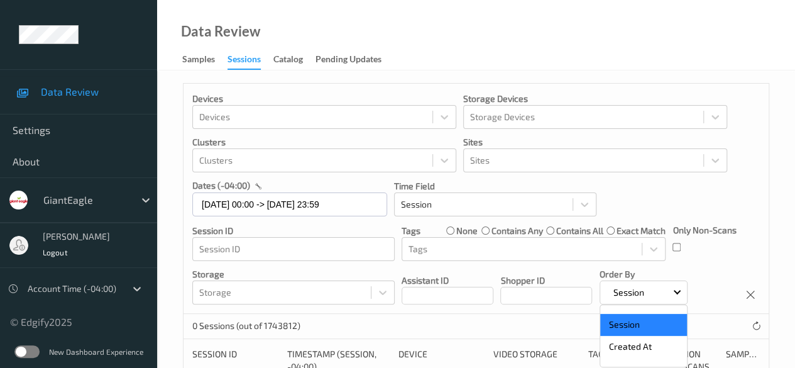 The image size is (795, 368). What do you see at coordinates (199, 60) in the screenshot?
I see `div: Samples` at bounding box center [199, 60].